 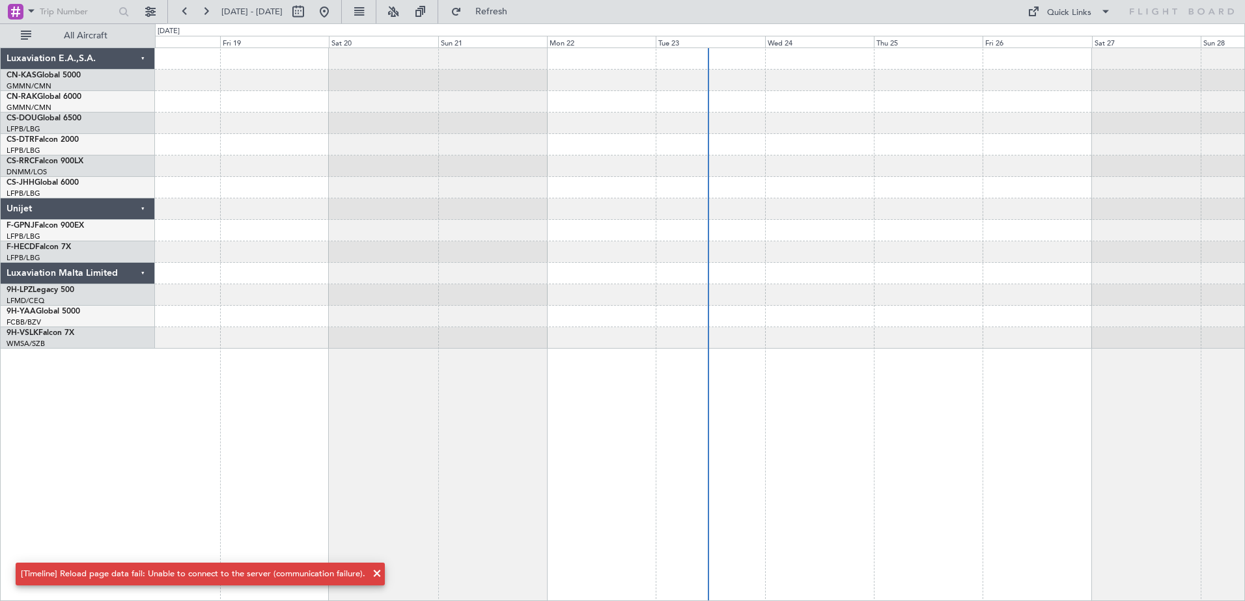 I want to click on a: F-HECDFalcon 7X, so click(x=38, y=247).